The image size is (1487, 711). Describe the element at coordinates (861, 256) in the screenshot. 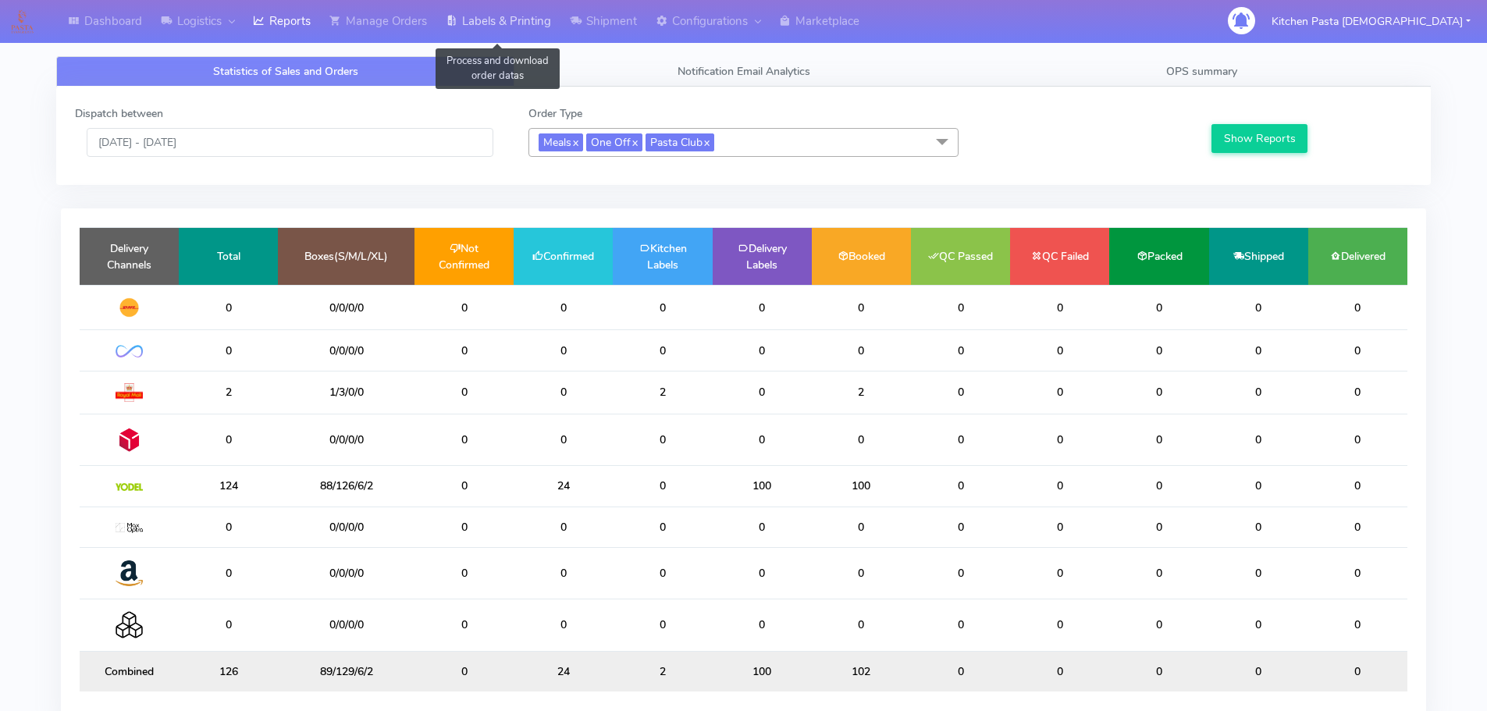

I see `td: Booked` at that location.